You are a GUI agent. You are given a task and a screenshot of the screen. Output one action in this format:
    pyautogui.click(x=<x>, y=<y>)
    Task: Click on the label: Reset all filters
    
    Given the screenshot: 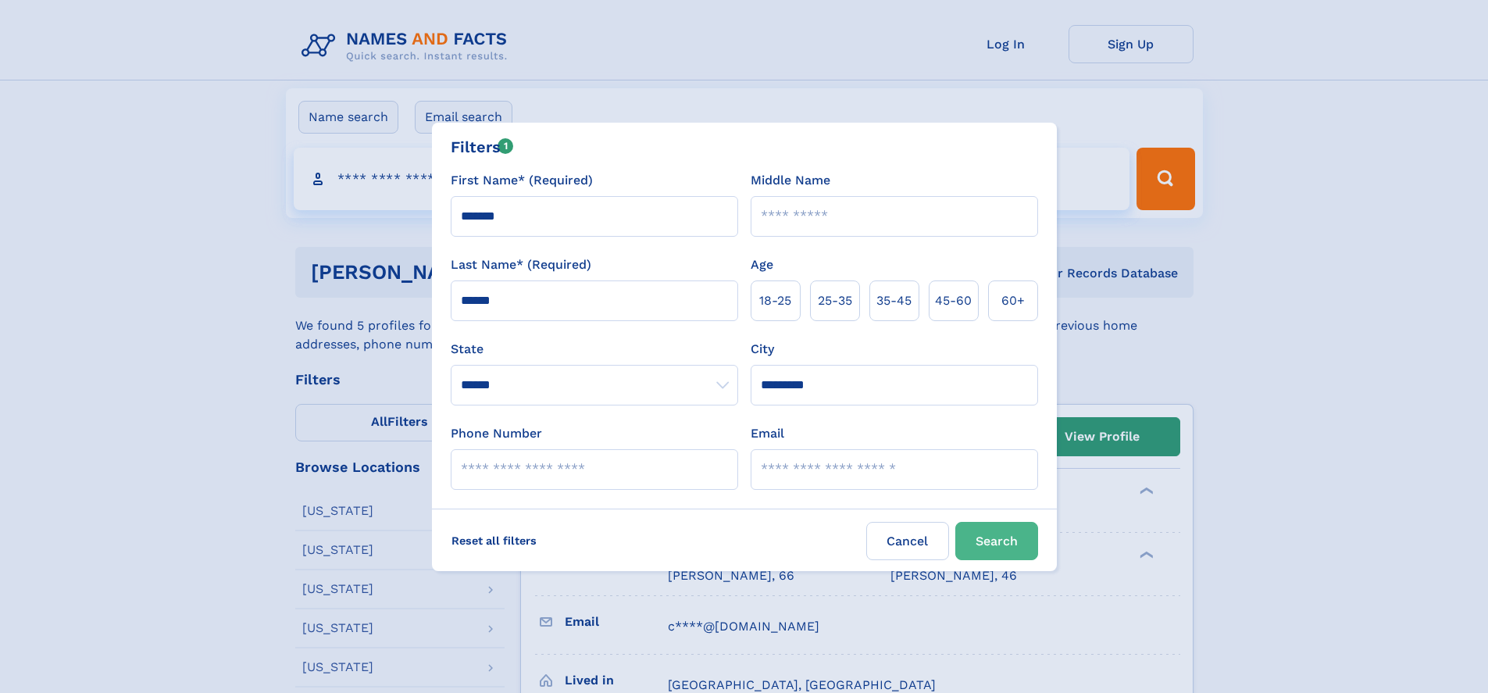 What is the action you would take?
    pyautogui.click(x=494, y=541)
    